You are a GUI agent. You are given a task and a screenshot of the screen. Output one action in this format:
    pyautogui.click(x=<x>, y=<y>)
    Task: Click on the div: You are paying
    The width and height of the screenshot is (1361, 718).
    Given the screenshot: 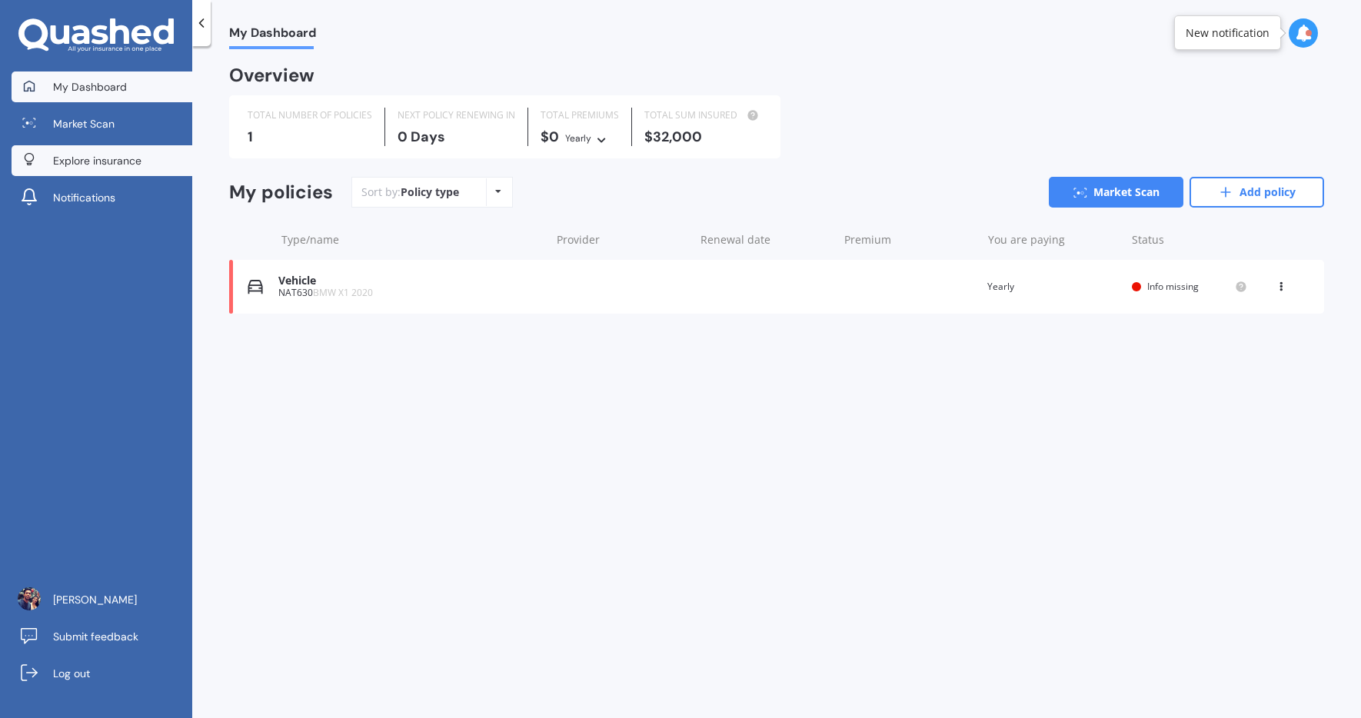 What is the action you would take?
    pyautogui.click(x=1054, y=240)
    